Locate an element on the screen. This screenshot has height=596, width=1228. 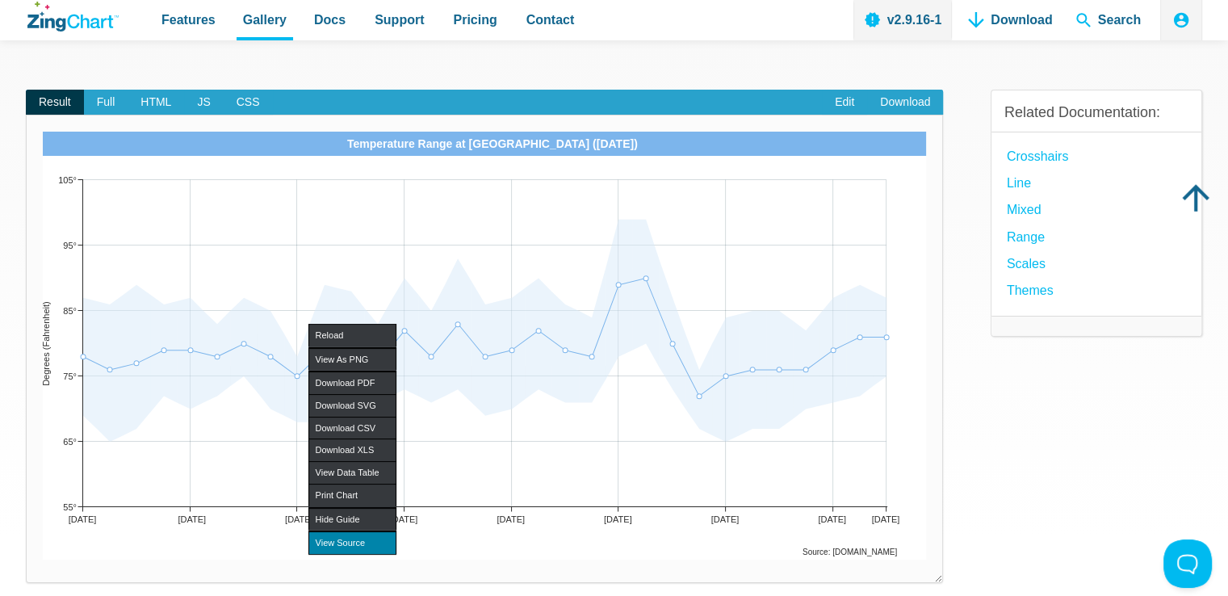
a: Scales is located at coordinates (1026, 263).